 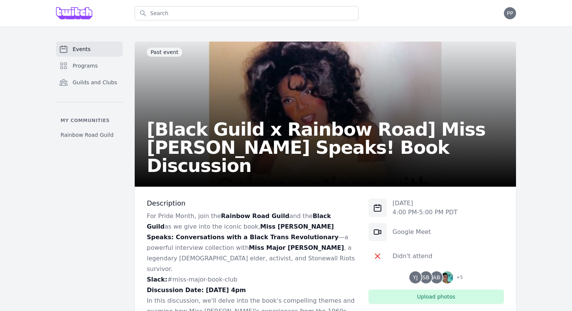 What do you see at coordinates (252, 243) in the screenshot?
I see `p: For Pride Month, join the and the as we give into the iconic book, —a powerful interview collecti...` at bounding box center [252, 243].